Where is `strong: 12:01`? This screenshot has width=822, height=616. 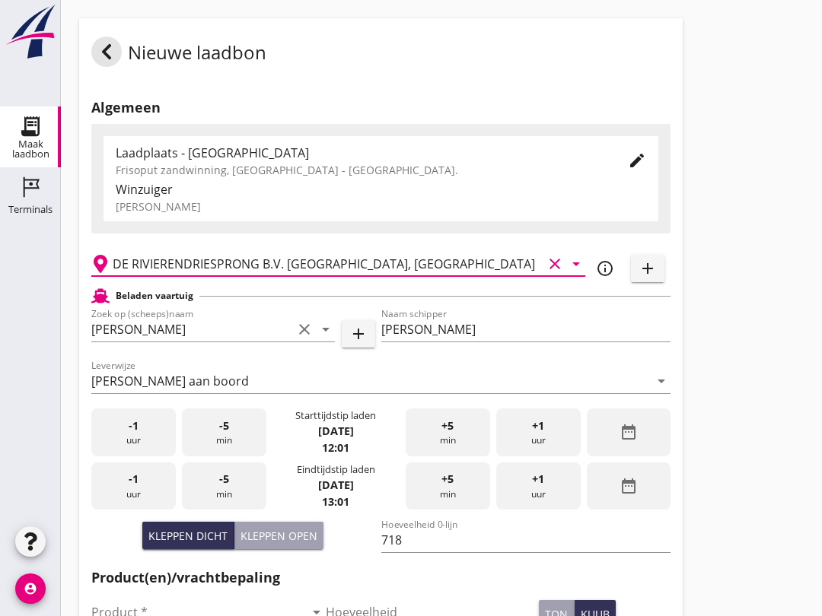 strong: 12:01 is located at coordinates (336, 447).